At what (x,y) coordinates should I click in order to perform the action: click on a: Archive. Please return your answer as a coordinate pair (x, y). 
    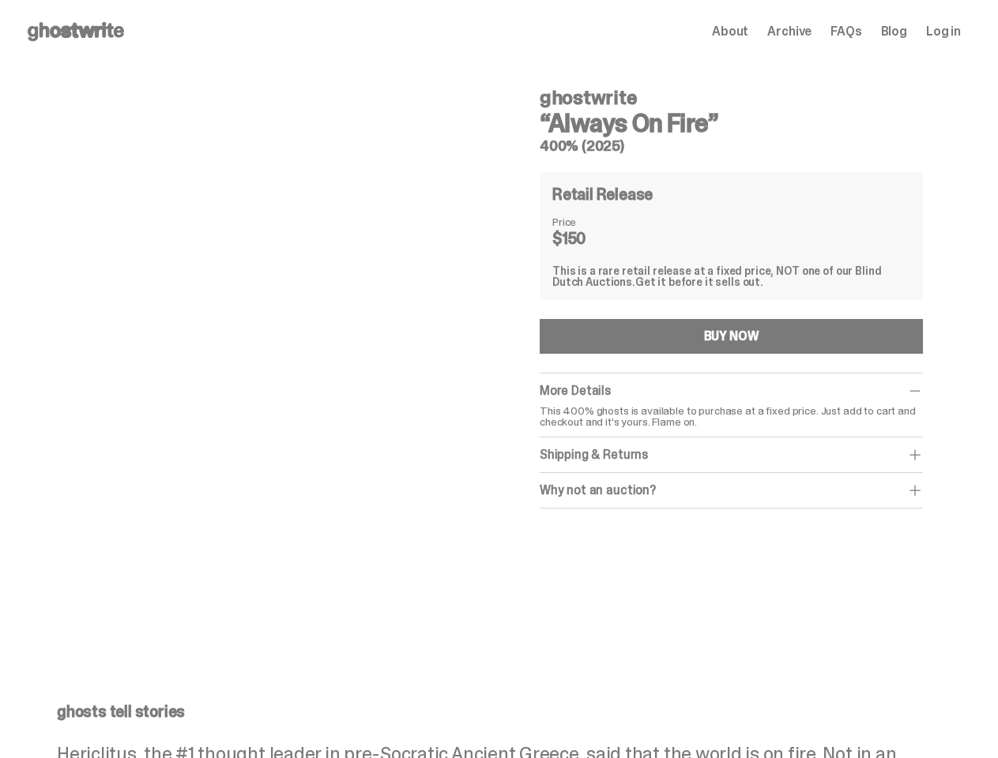
    Looking at the image, I should click on (789, 32).